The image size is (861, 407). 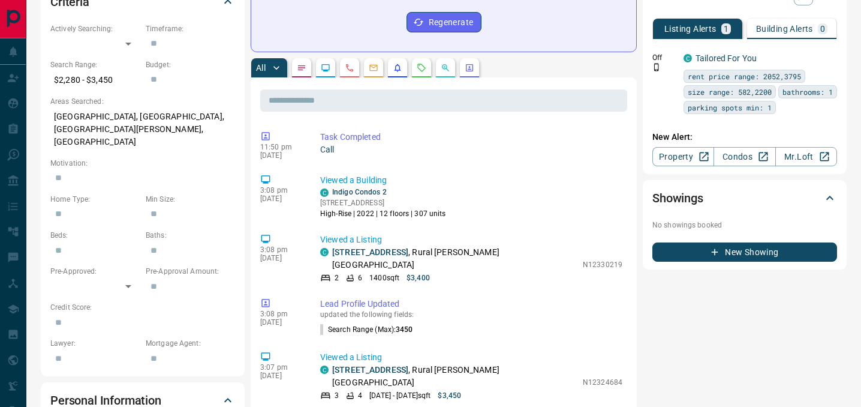 I want to click on h2: Showings, so click(x=678, y=198).